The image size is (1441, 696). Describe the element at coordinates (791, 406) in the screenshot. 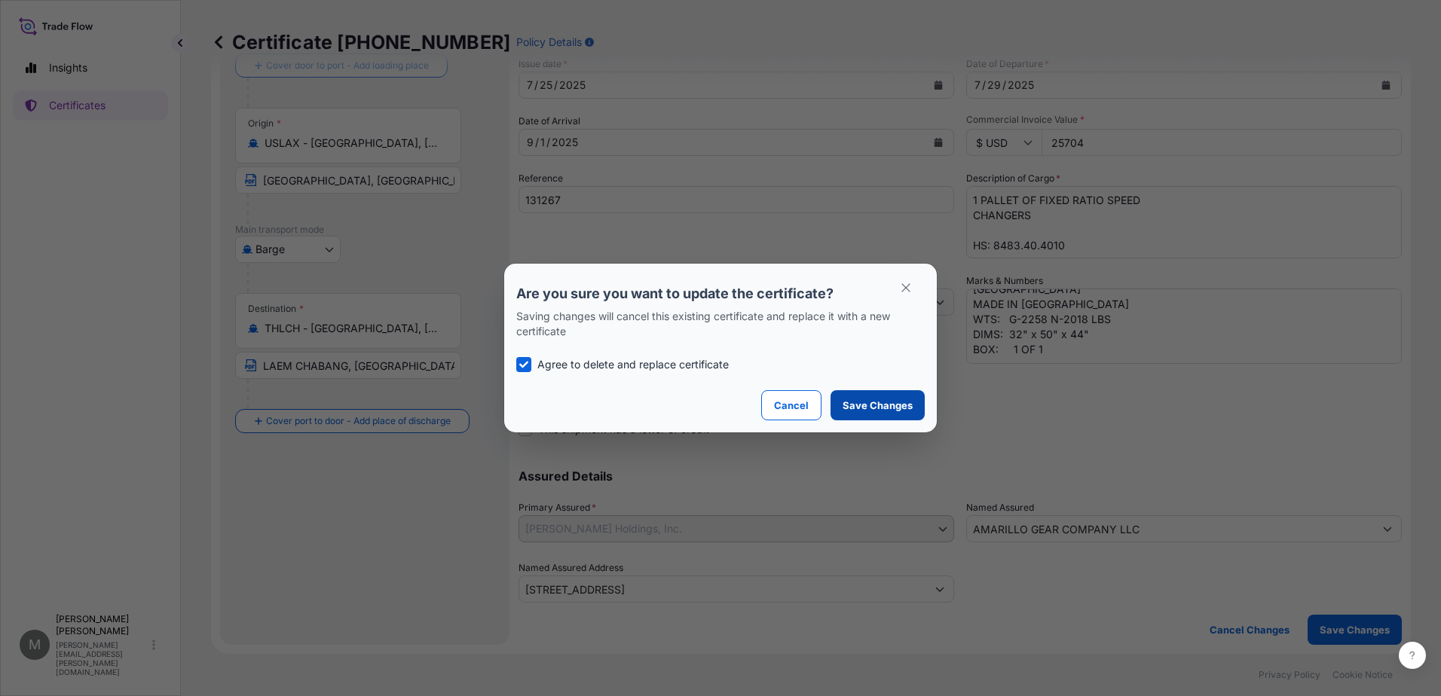

I see `button: Cancel` at that location.